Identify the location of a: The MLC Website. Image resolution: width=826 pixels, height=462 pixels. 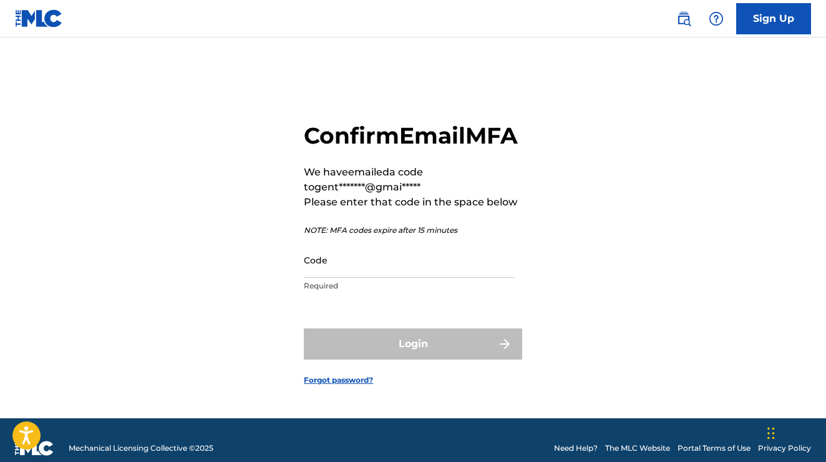
(638, 448).